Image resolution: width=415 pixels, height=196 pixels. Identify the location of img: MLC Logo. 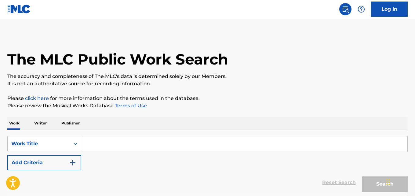
(19, 9).